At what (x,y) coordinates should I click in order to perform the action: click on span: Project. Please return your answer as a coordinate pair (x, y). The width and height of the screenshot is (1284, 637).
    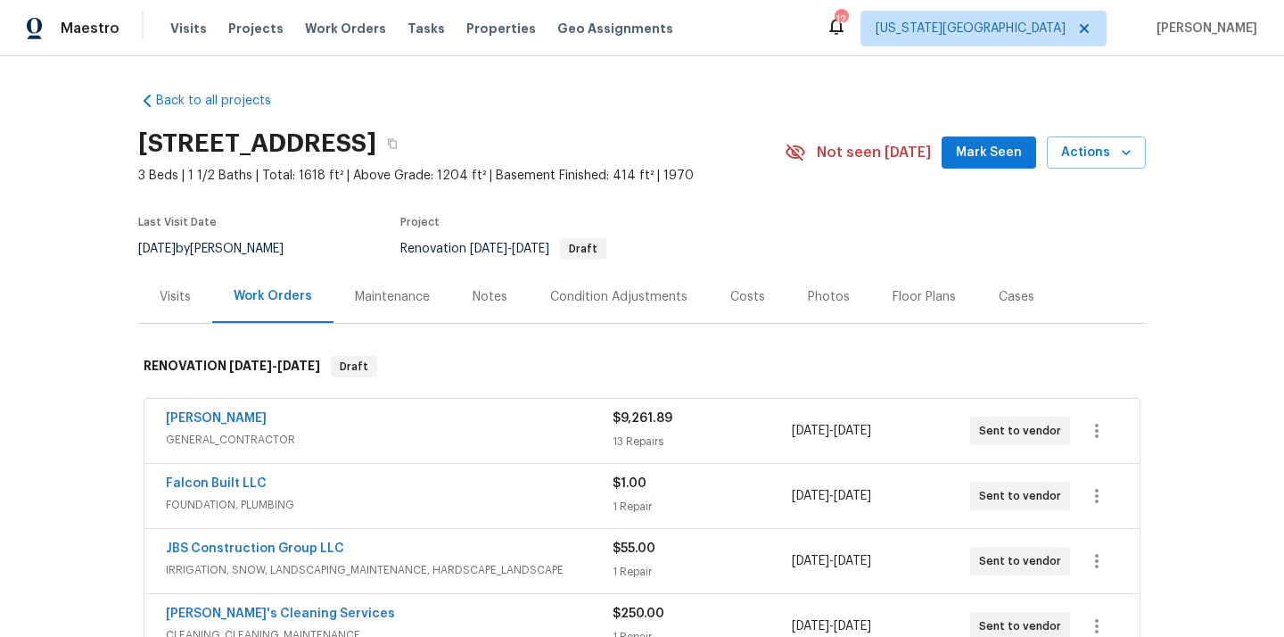
    Looking at the image, I should click on (420, 222).